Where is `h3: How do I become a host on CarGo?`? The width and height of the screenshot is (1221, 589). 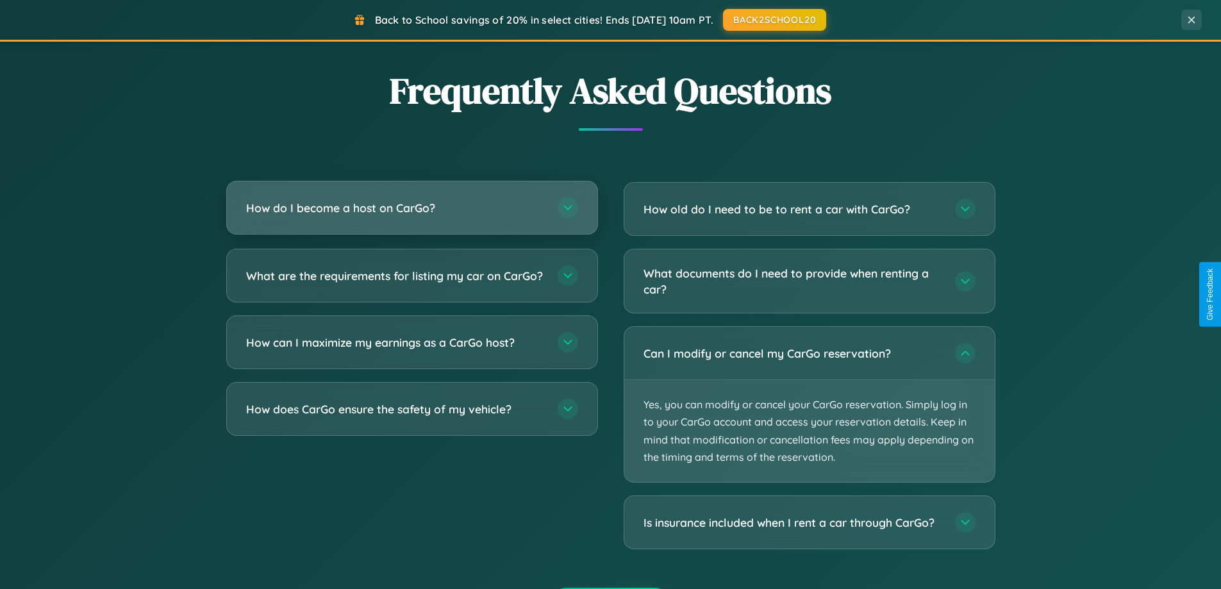 h3: How do I become a host on CarGo? is located at coordinates (395, 208).